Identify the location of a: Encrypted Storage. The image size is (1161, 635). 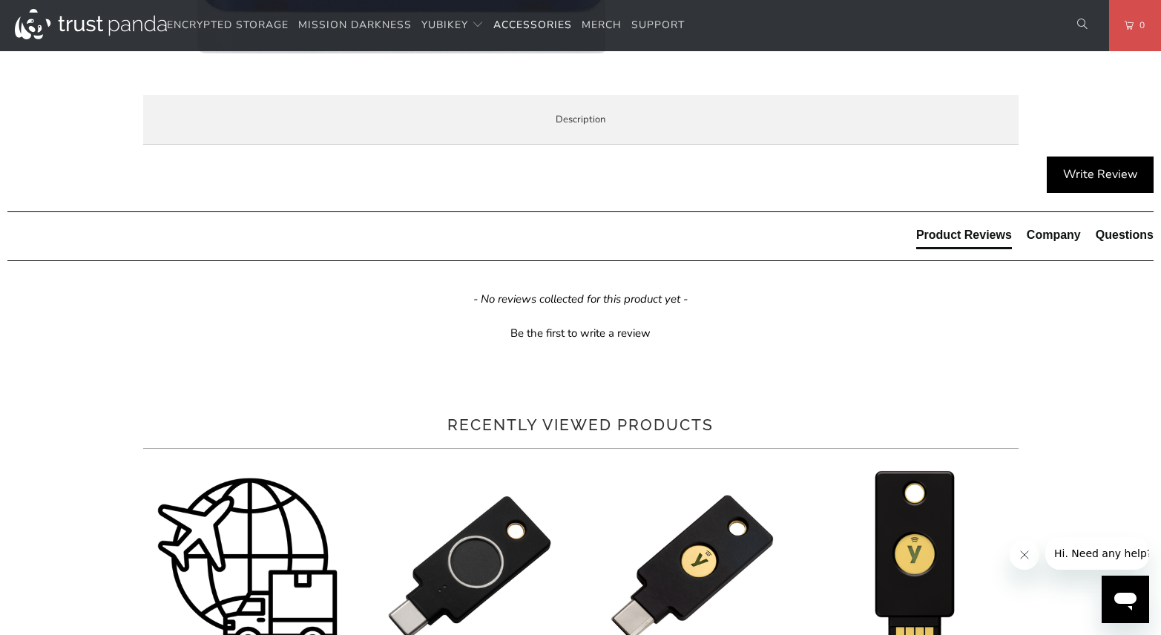
(228, 25).